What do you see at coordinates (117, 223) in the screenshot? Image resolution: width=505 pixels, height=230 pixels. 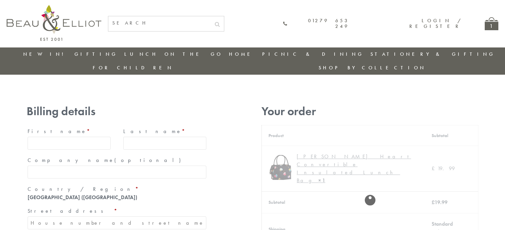 I see `input: House number and street name` at bounding box center [117, 223].